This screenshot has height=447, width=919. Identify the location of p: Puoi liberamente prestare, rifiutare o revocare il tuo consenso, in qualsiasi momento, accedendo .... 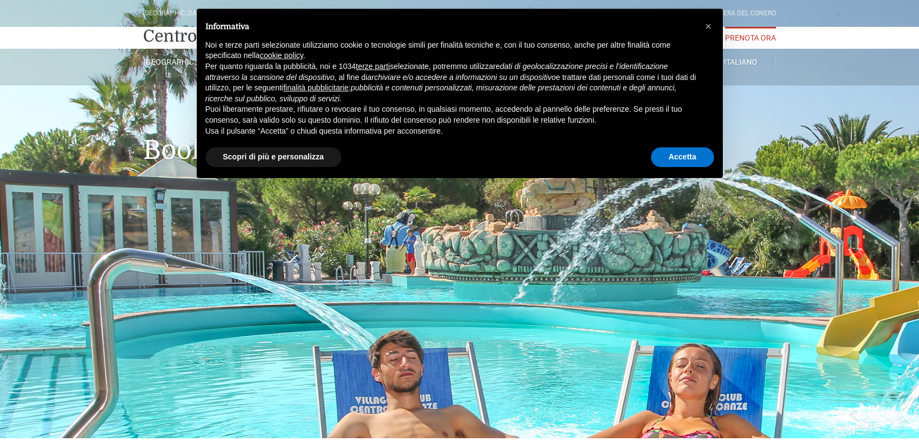
(451, 115).